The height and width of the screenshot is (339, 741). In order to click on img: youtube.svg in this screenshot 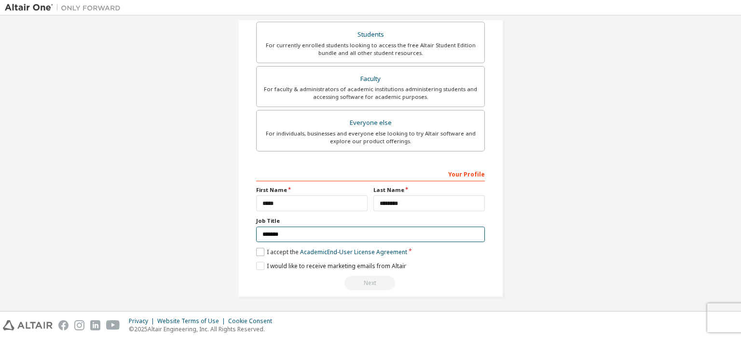, I will do `click(113, 325)`.